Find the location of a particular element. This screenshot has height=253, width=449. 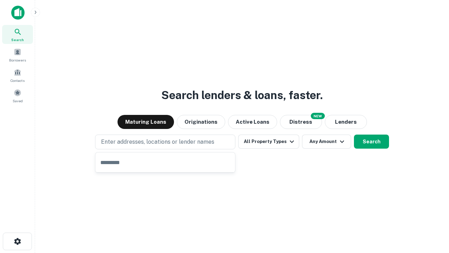

img: capitalize-icon.png is located at coordinates (18, 13).